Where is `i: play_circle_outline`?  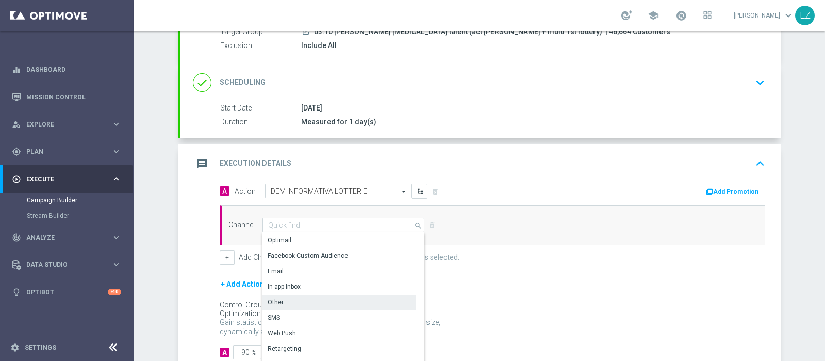 i: play_circle_outline is located at coordinates (17, 179).